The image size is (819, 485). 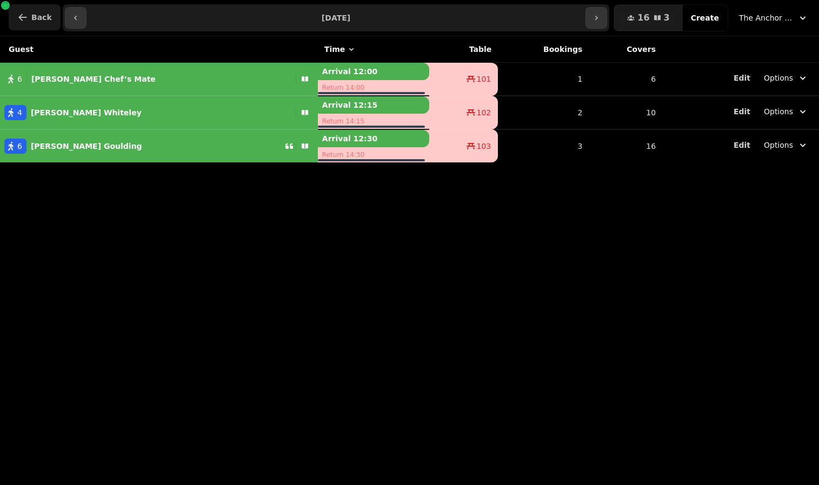 I want to click on p: Arrival 12:00, so click(x=374, y=71).